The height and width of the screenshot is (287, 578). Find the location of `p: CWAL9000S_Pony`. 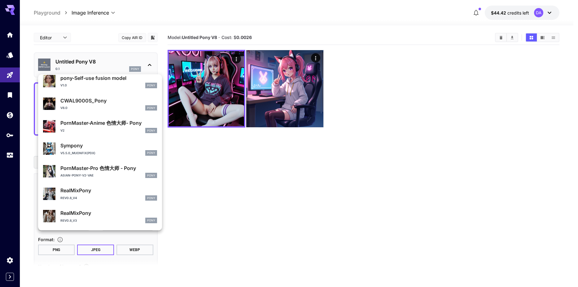

p: CWAL9000S_Pony is located at coordinates (109, 101).